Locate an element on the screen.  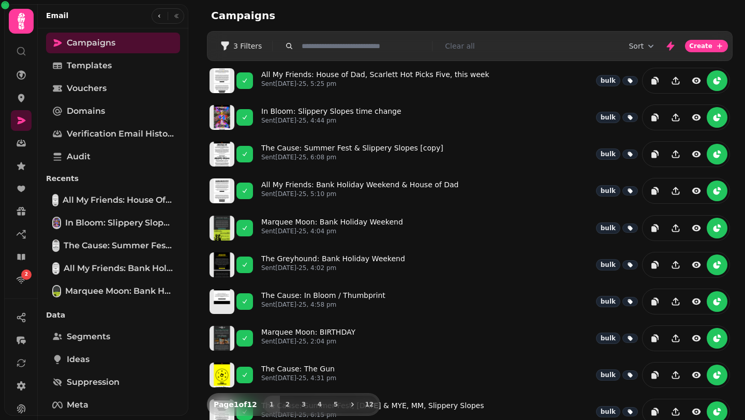
a: Templates is located at coordinates (113, 66).